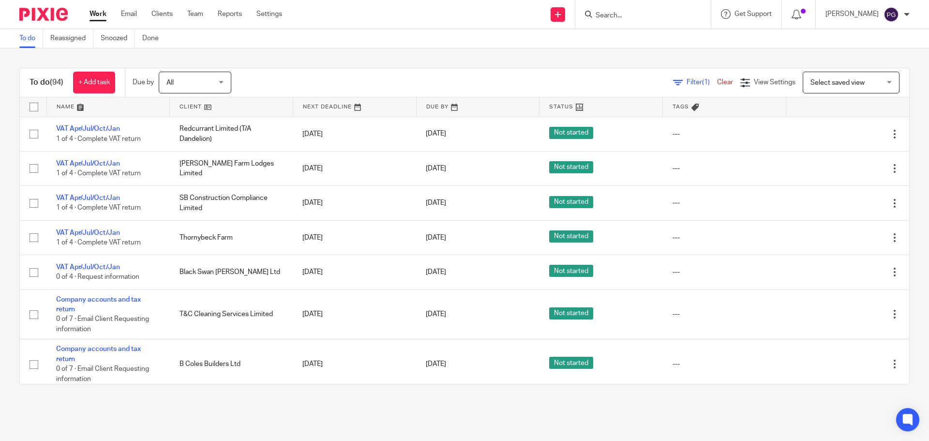  What do you see at coordinates (725, 82) in the screenshot?
I see `a: Clear` at bounding box center [725, 82].